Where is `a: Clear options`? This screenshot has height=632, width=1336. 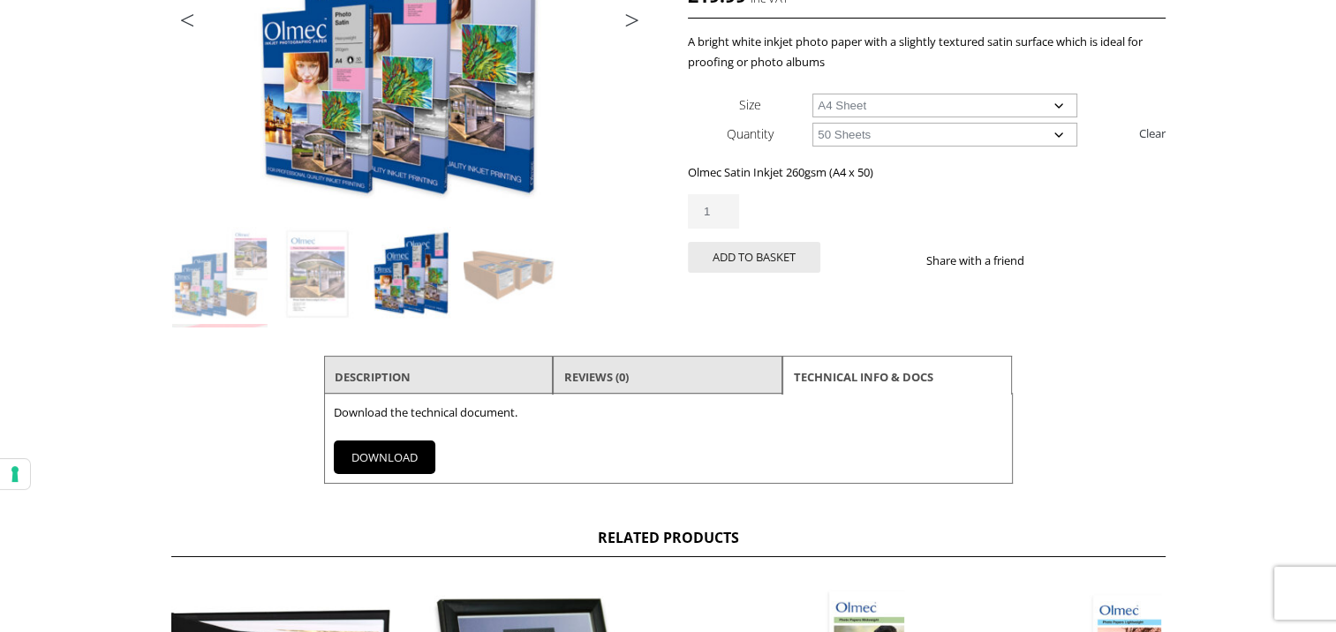
a: Clear options is located at coordinates (1153, 133).